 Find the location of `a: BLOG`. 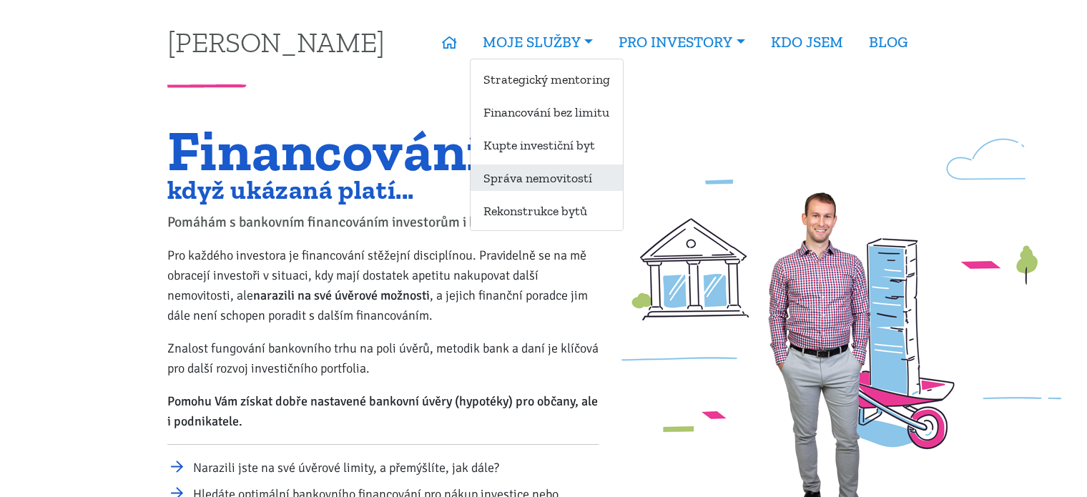

a: BLOG is located at coordinates (888, 42).